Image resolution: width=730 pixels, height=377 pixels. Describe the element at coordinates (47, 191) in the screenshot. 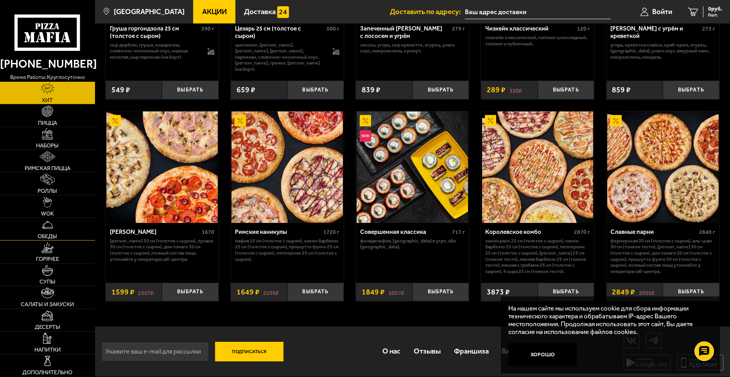

I see `span: Роллы` at that location.